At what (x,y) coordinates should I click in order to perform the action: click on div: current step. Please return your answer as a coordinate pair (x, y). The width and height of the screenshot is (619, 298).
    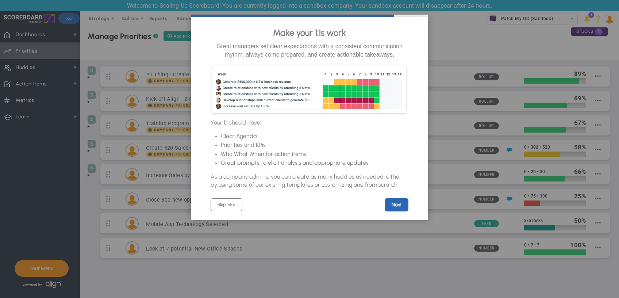
    Looking at the image, I should click on (292, 16).